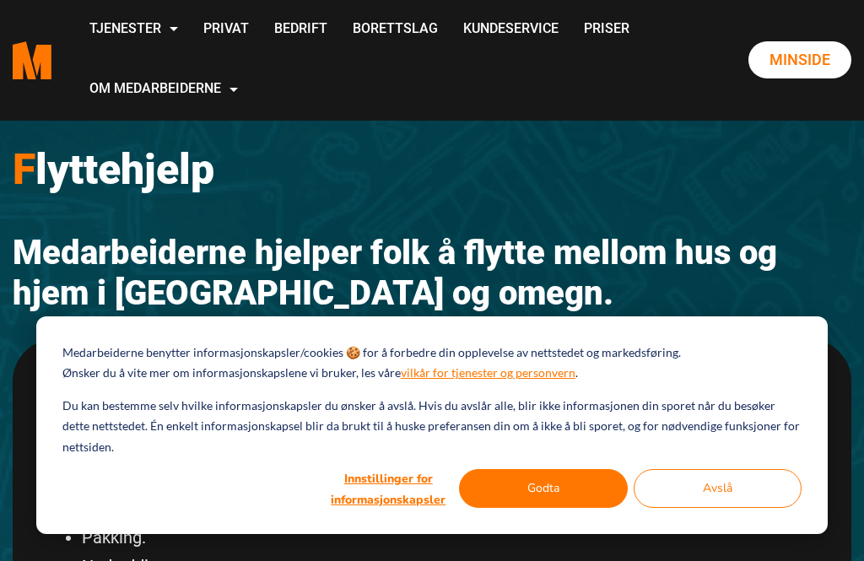 The width and height of the screenshot is (864, 561). I want to click on div: Cookie banner, so click(432, 425).